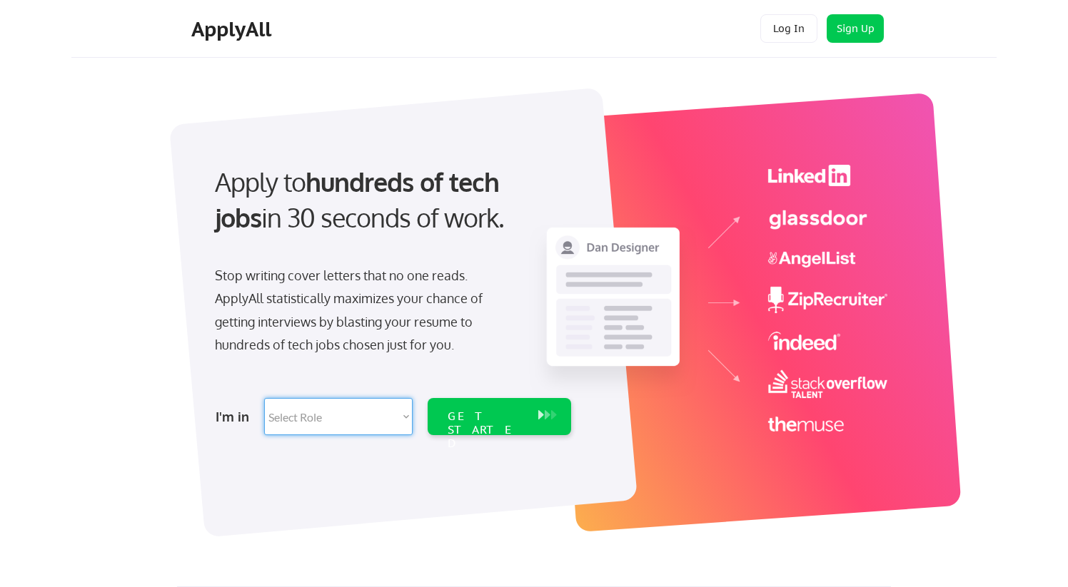 This screenshot has width=1068, height=587. Describe the element at coordinates (855, 29) in the screenshot. I see `button: Sign Up` at that location.